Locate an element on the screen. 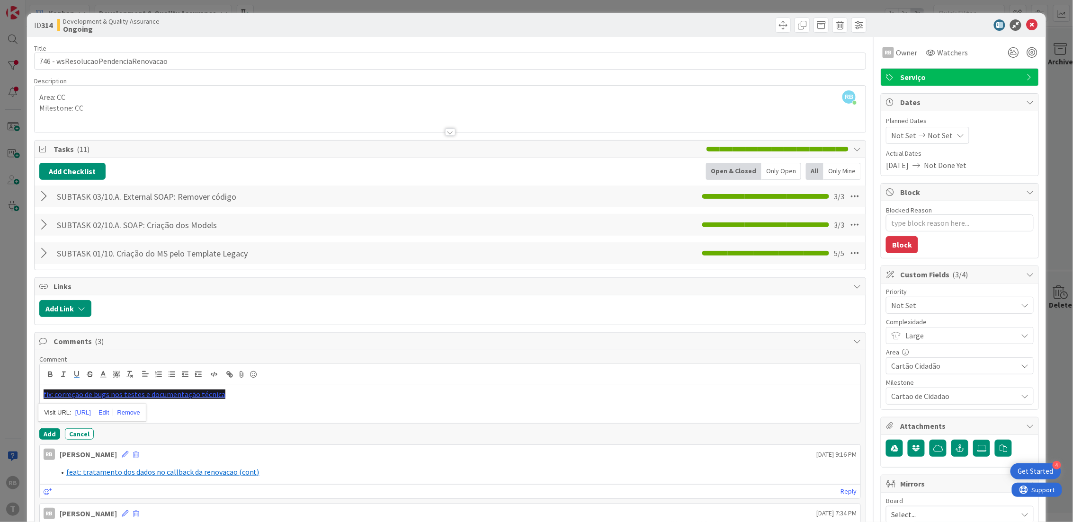 Image resolution: width=1073 pixels, height=522 pixels. button: Add is located at coordinates (50, 434).